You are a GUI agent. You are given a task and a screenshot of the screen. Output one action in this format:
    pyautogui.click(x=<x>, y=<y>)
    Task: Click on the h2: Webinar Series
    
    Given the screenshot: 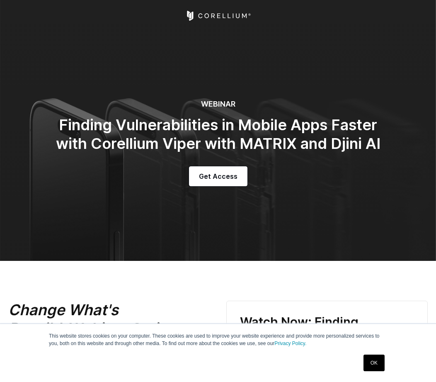 What is the action you would take?
    pyautogui.click(x=99, y=319)
    